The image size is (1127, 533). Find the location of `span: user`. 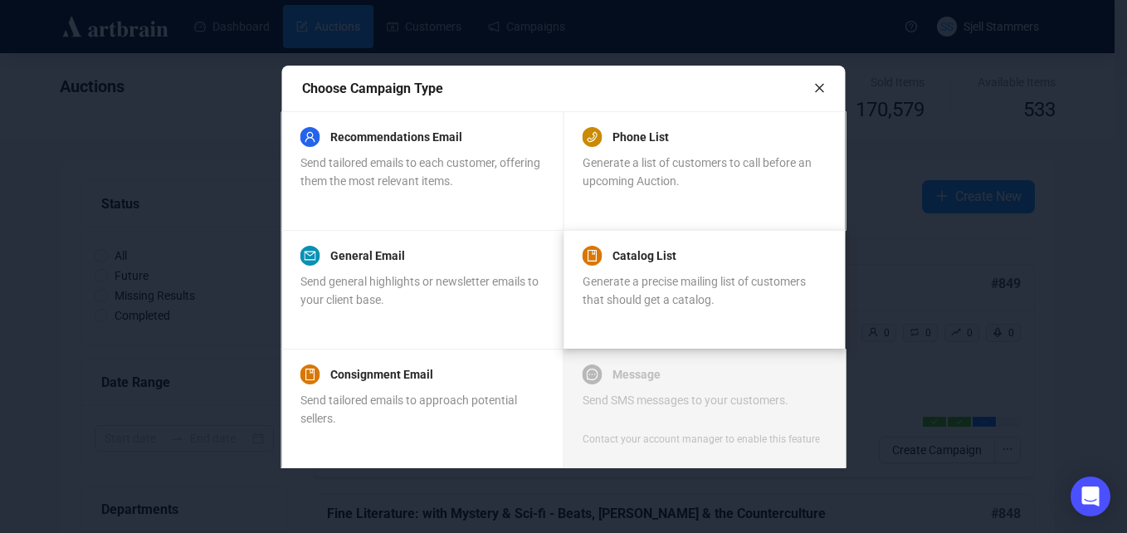

span: user is located at coordinates (310, 137).